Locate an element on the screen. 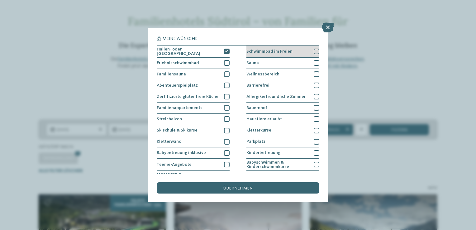  span: Babyschwimmen & Kinderschwimmkurse is located at coordinates (278, 165).